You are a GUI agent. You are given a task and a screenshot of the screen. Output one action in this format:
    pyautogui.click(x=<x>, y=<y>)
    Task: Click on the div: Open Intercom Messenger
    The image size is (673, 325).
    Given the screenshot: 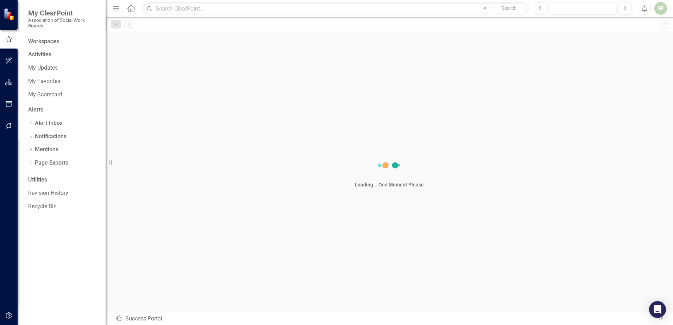 What is the action you would take?
    pyautogui.click(x=658, y=310)
    